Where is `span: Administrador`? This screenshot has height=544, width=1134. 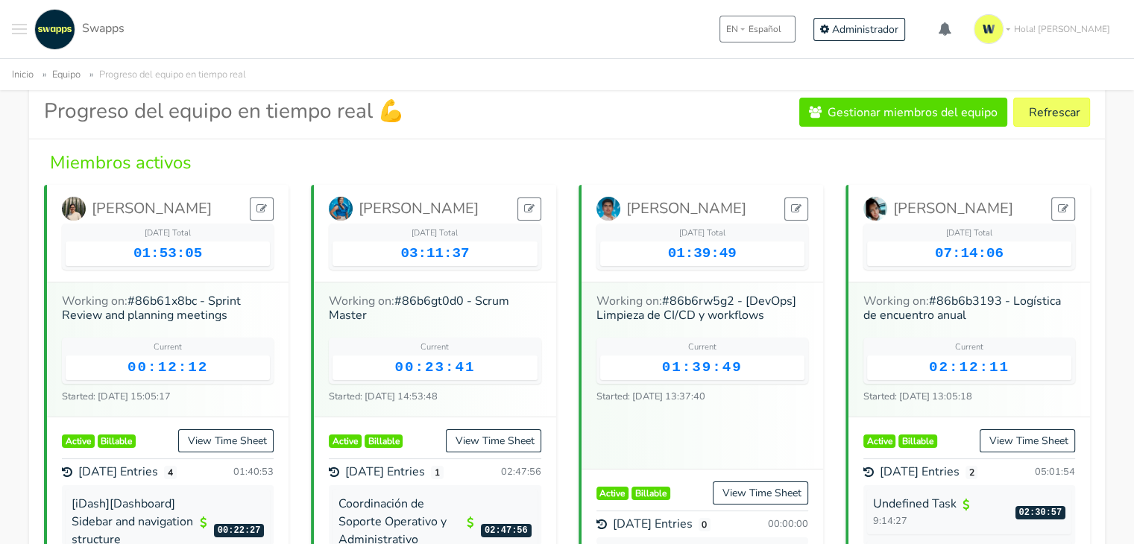 span: Administrador is located at coordinates (865, 29).